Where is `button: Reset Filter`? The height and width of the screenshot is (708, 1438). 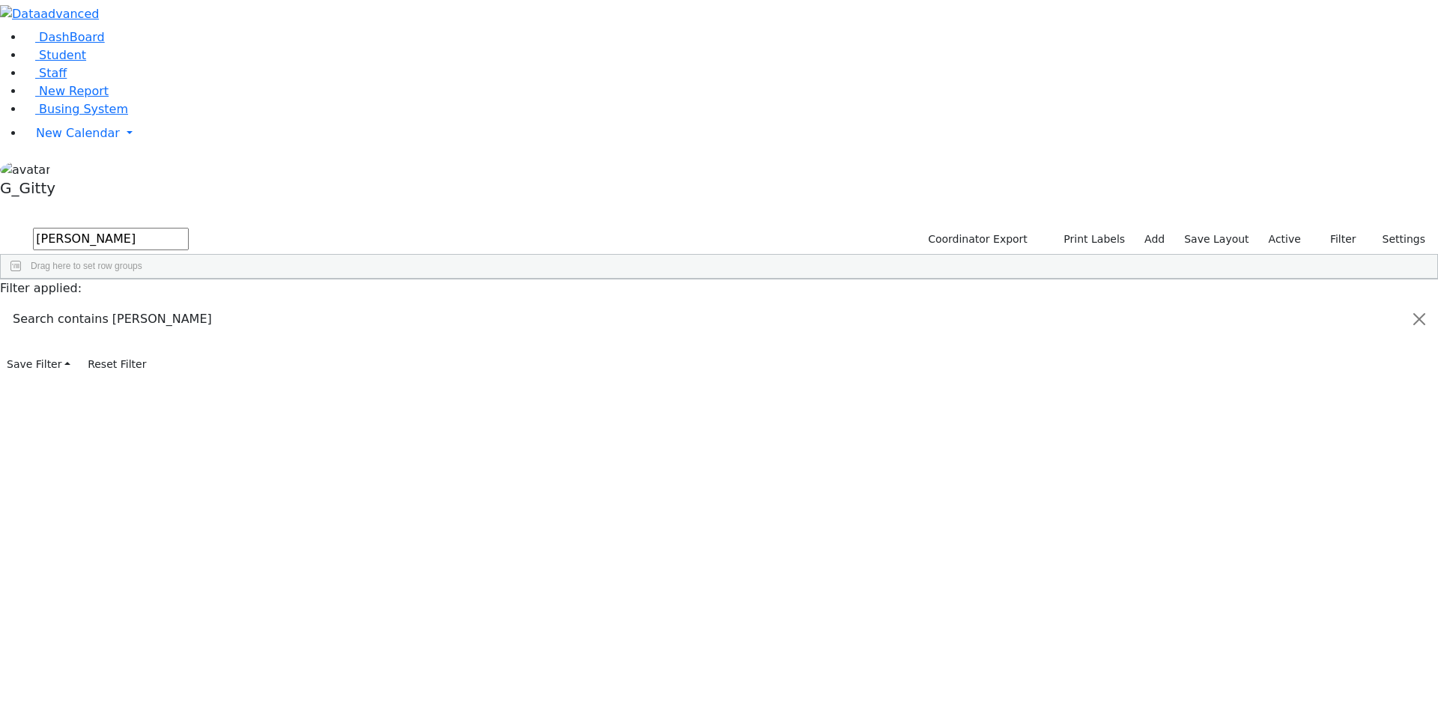 button: Reset Filter is located at coordinates (117, 364).